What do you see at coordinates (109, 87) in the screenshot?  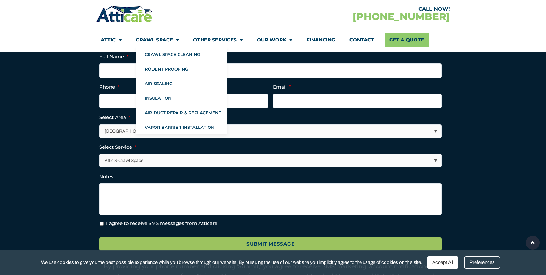 I see `label: Phone` at bounding box center [109, 87].